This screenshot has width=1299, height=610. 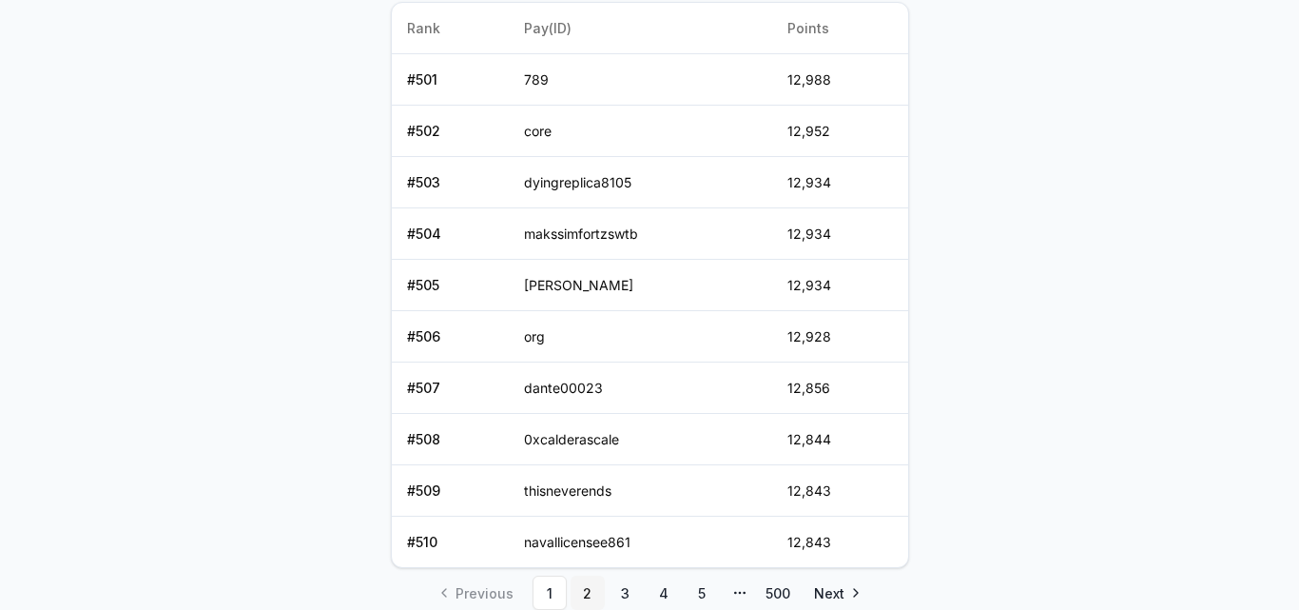 What do you see at coordinates (650, 593) in the screenshot?
I see `nav: pagination` at bounding box center [650, 593].